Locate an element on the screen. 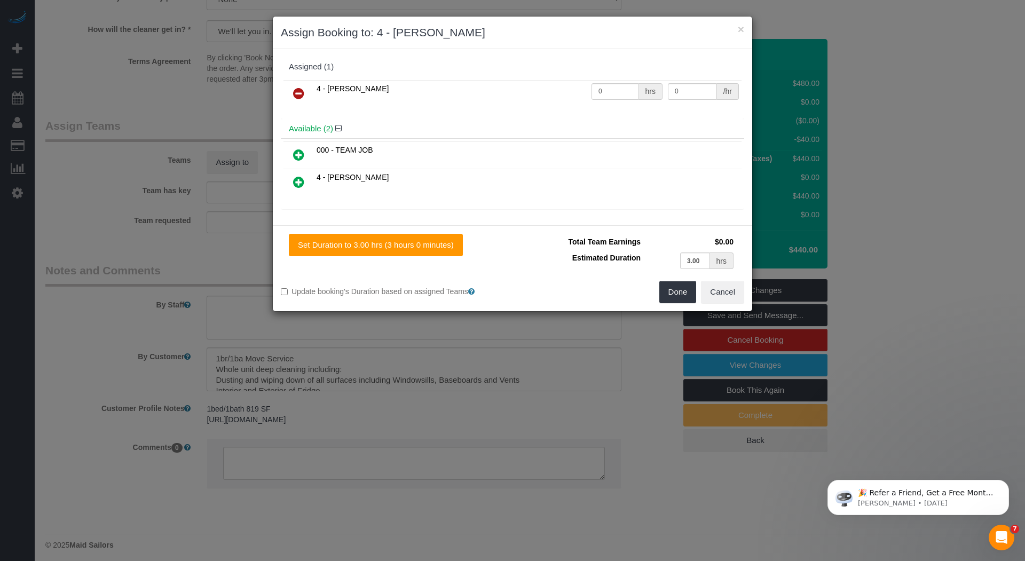 This screenshot has height=561, width=1025. div: /hr is located at coordinates (728, 91).